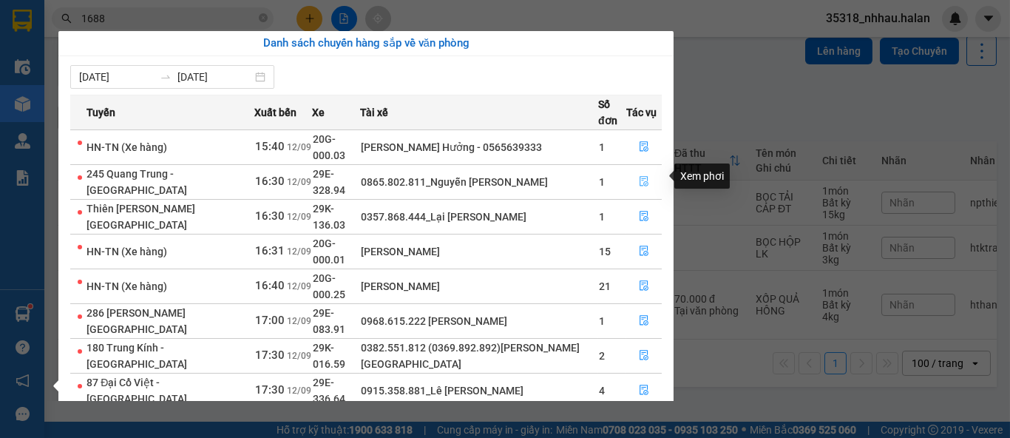 Image resolution: width=1010 pixels, height=438 pixels. What do you see at coordinates (166, 77) in the screenshot?
I see `span: swap-right` at bounding box center [166, 77].